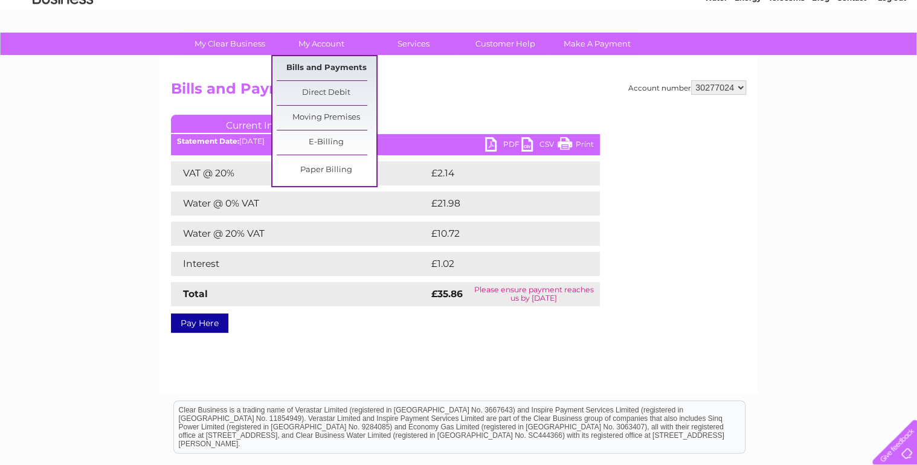 The image size is (917, 465). I want to click on td: Interest, so click(300, 264).